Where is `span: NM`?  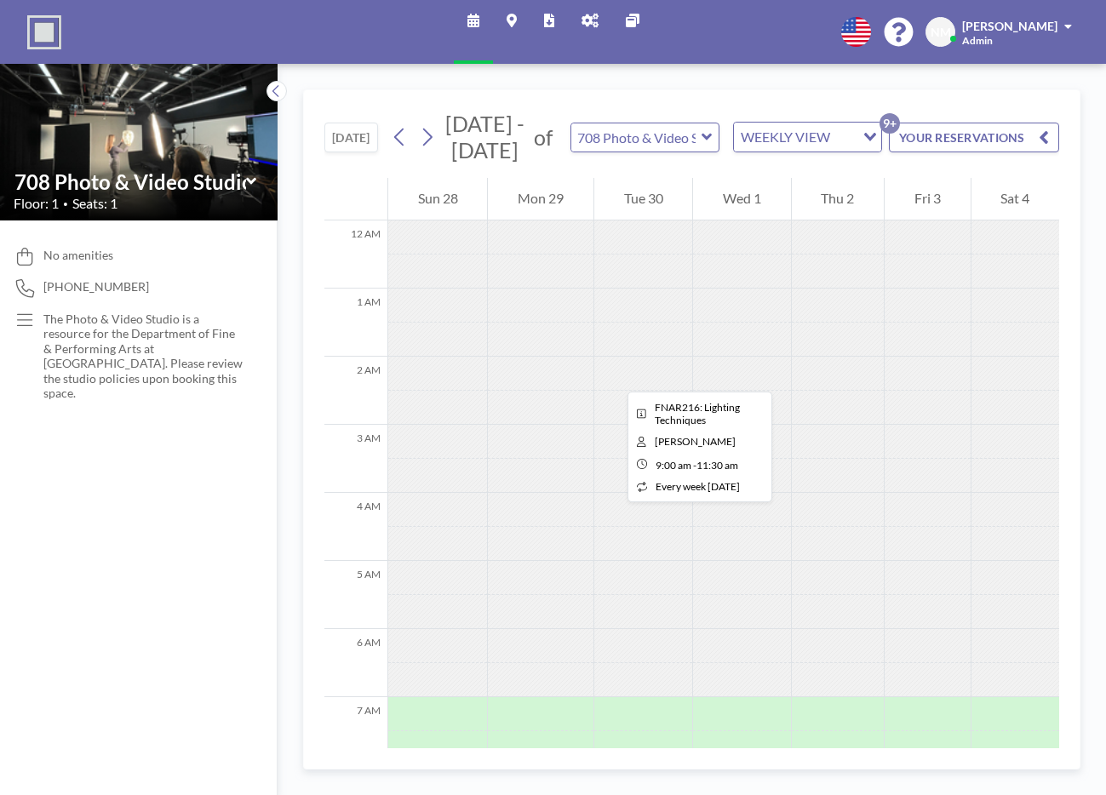 span: NM is located at coordinates (941, 32).